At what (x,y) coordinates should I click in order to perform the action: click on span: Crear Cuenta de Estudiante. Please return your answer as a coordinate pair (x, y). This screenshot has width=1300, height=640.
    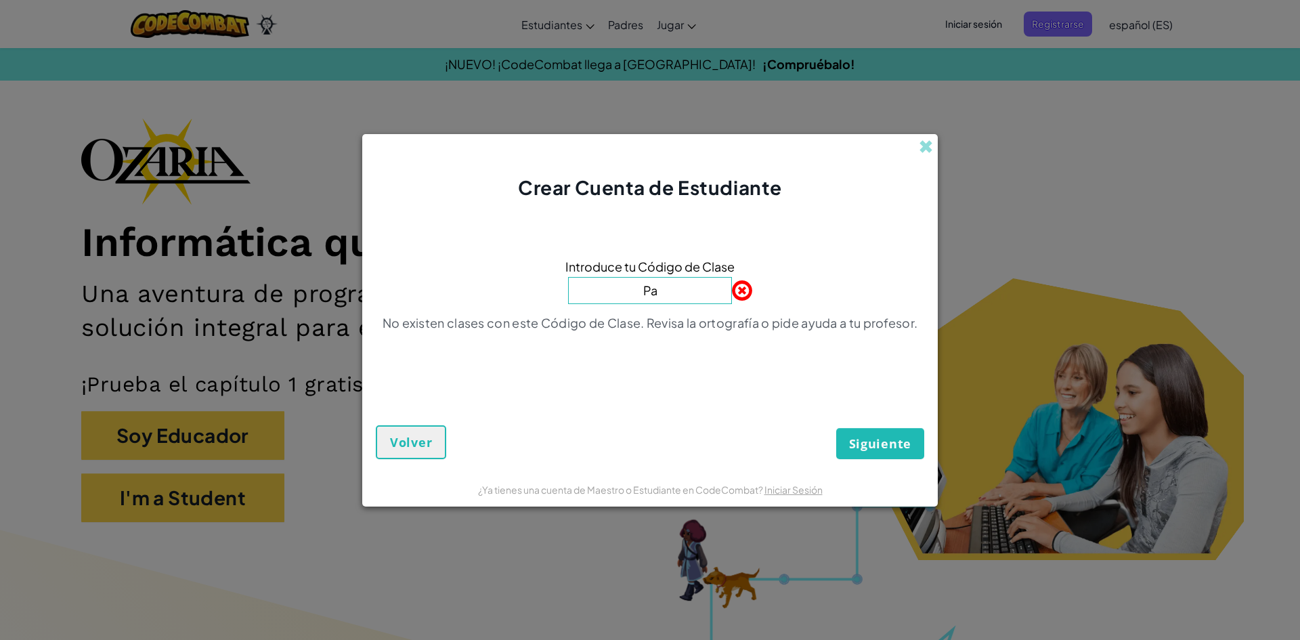
    Looking at the image, I should click on (650, 187).